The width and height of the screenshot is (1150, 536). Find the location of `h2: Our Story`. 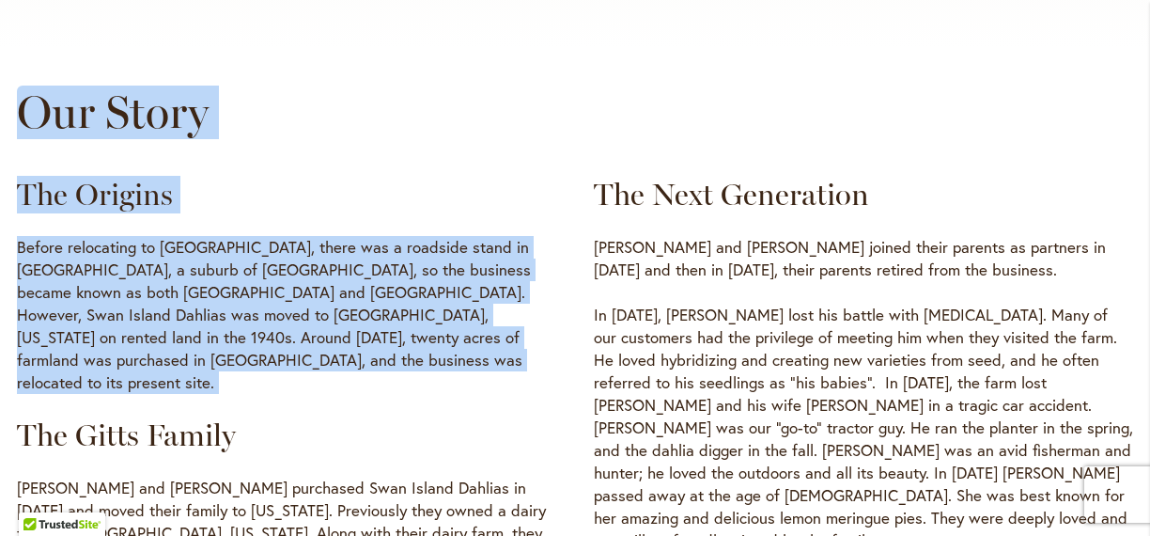

h2: Our Story is located at coordinates (575, 112).